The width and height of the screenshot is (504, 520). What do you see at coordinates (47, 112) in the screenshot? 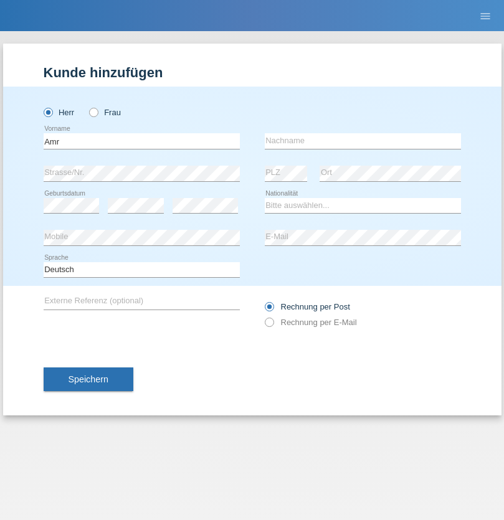
I see `input: Herr` at bounding box center [47, 112].